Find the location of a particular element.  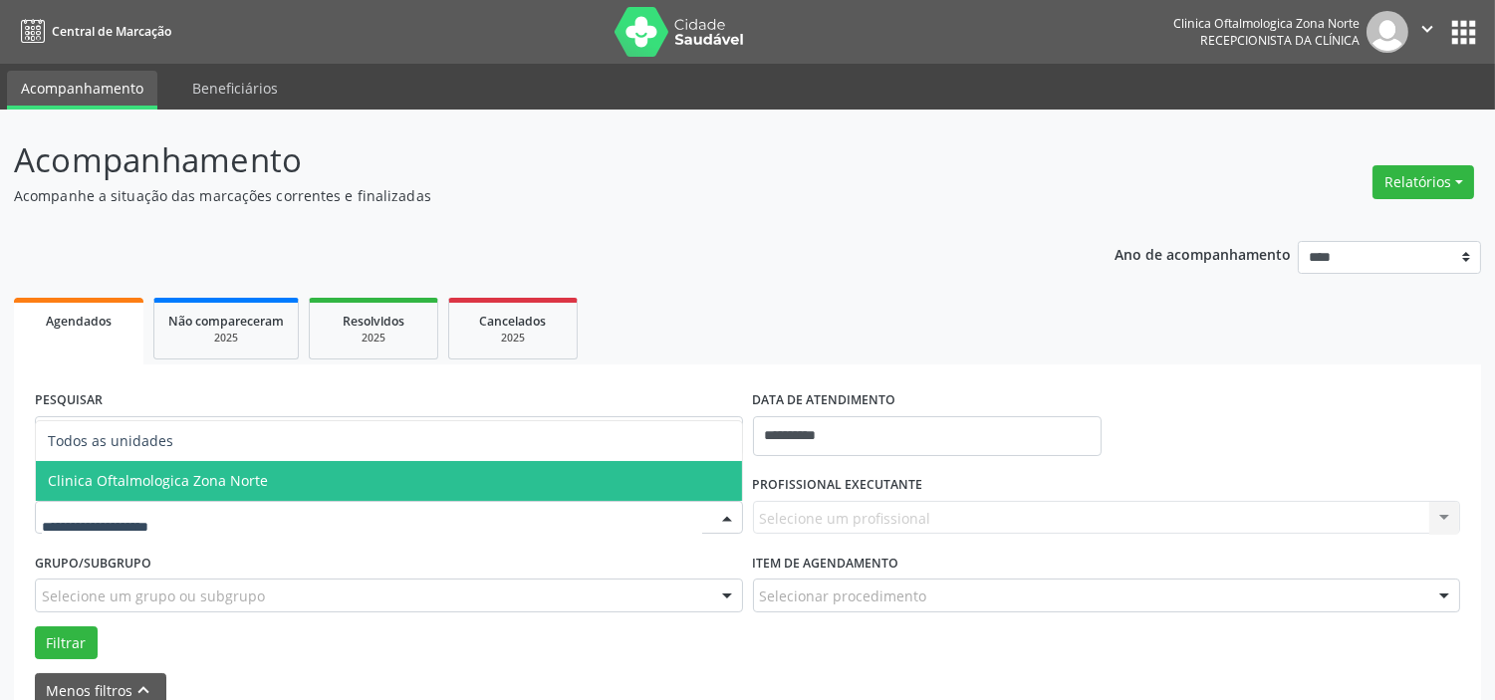

label: DATA DE ATENDIMENTO is located at coordinates (825, 401).